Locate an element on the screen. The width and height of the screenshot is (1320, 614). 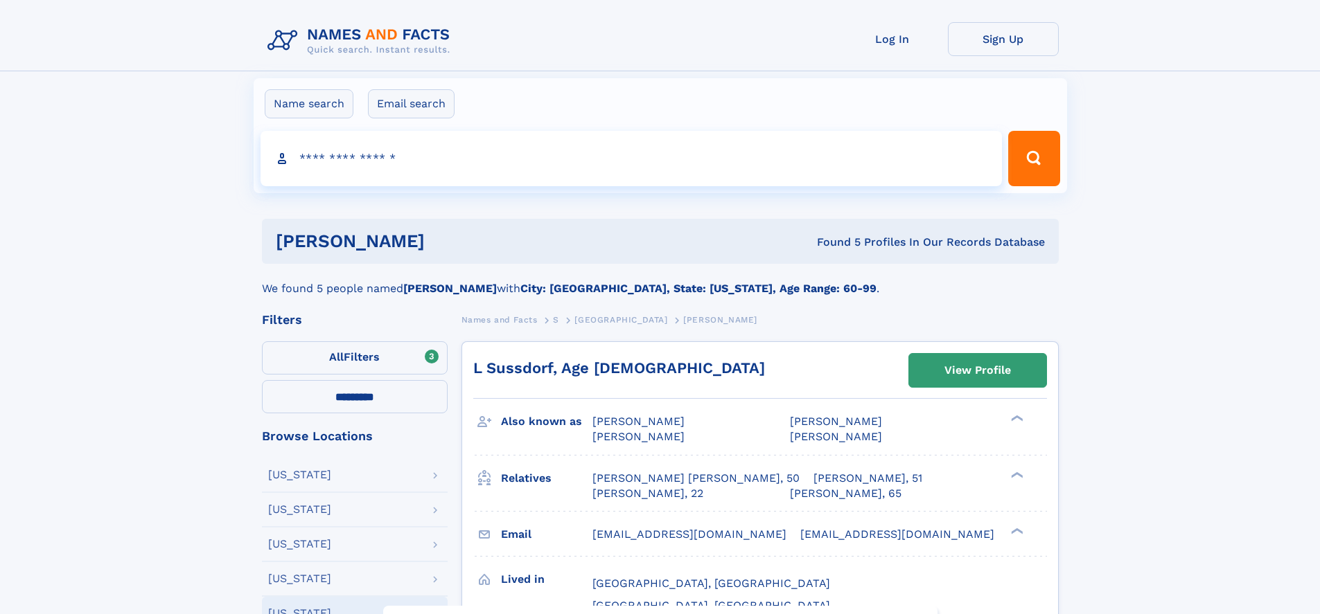
span: S is located at coordinates (556, 320).